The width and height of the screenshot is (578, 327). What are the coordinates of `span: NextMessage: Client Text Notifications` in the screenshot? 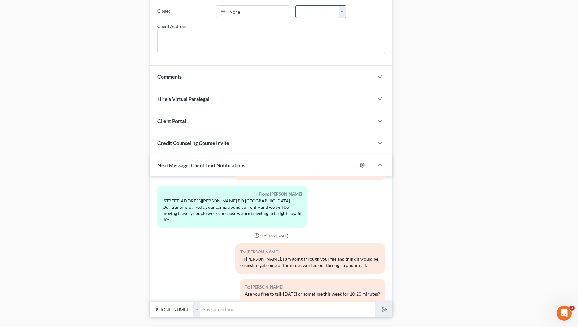 It's located at (201, 165).